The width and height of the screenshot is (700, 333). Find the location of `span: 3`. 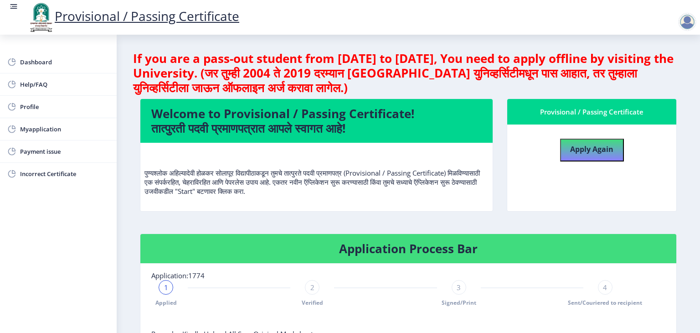

span: 3 is located at coordinates (458, 287).